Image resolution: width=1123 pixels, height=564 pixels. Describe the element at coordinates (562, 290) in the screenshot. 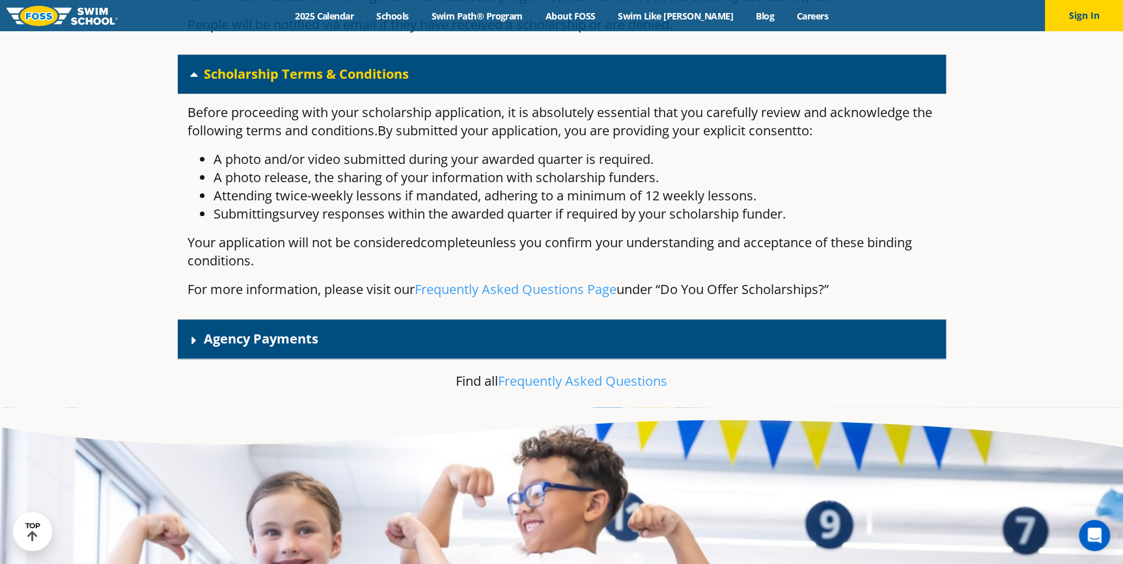

I see `p: For more information, please visit our under “Do You Offer Scholarships?”` at that location.